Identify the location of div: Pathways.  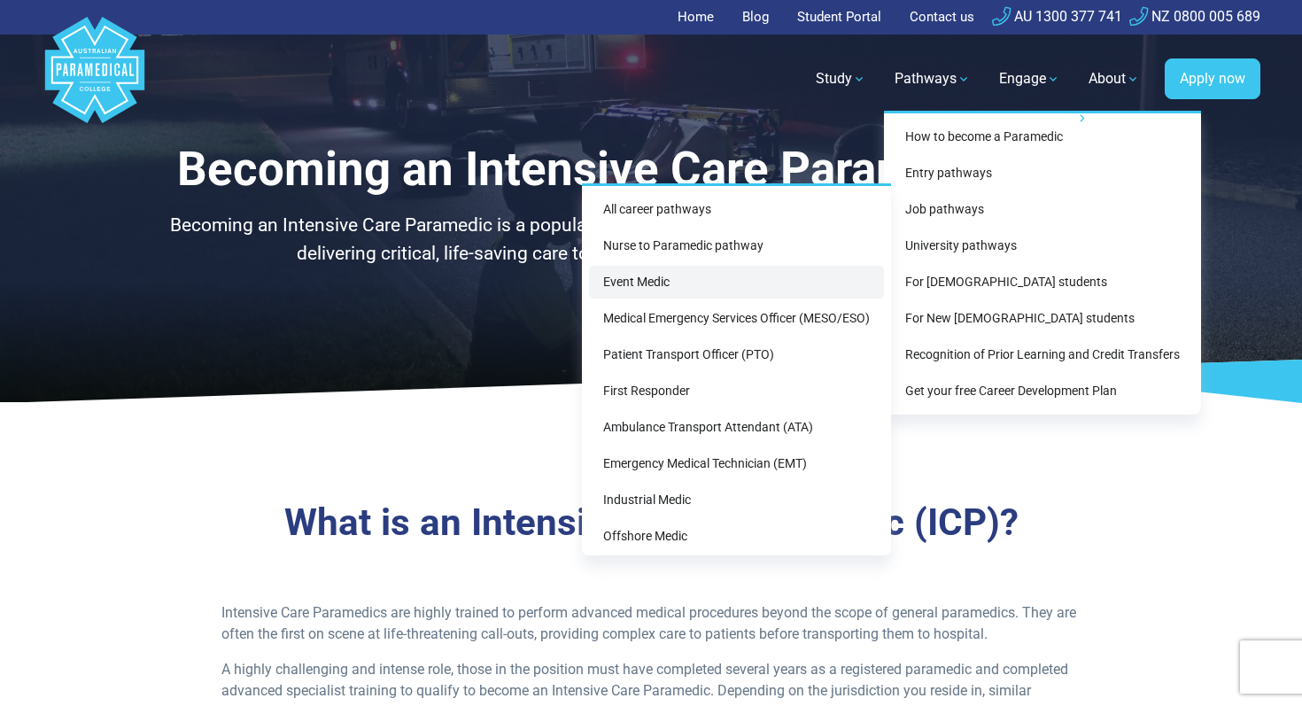
(1043, 262).